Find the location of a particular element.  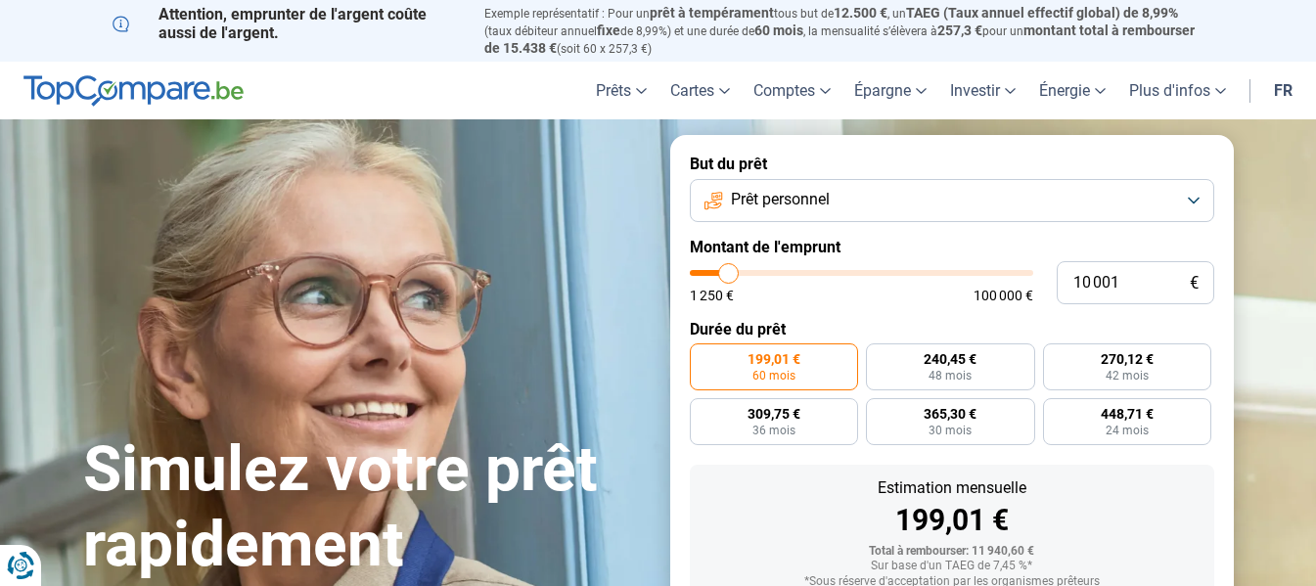

span: 240,45 € is located at coordinates (950, 359).